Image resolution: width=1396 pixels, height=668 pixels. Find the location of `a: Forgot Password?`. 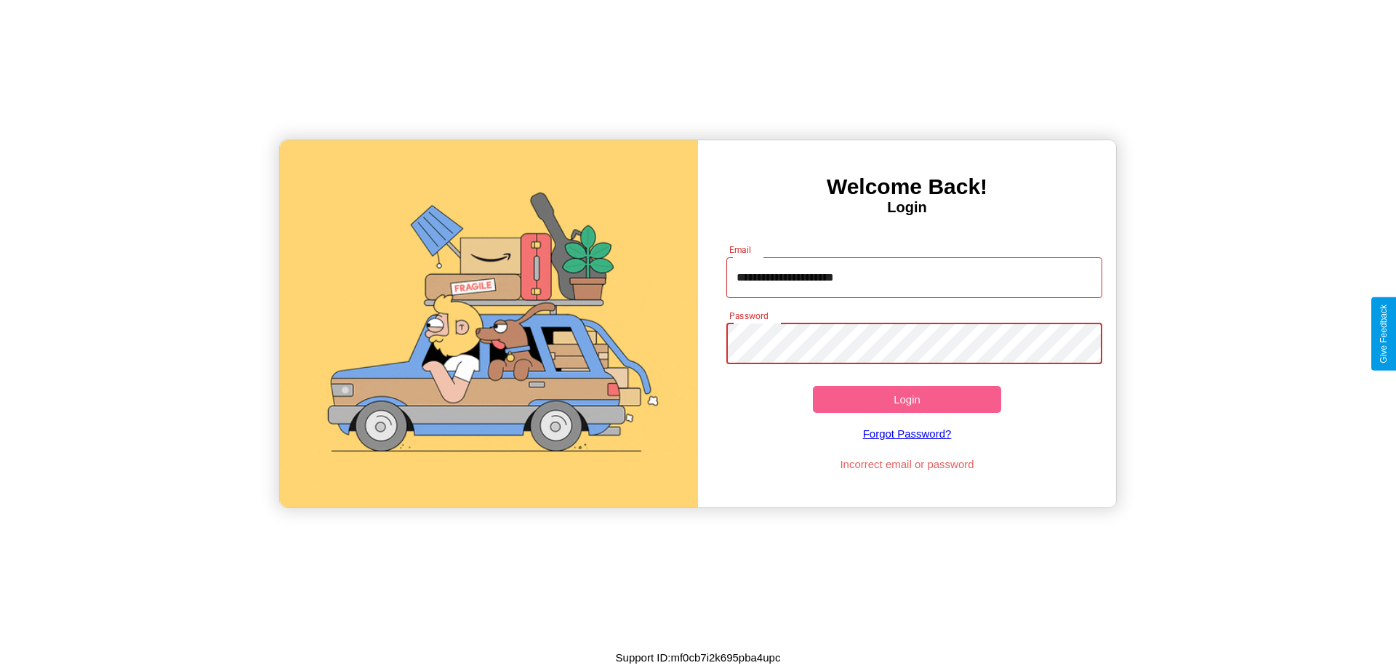

a: Forgot Password? is located at coordinates (908, 433).